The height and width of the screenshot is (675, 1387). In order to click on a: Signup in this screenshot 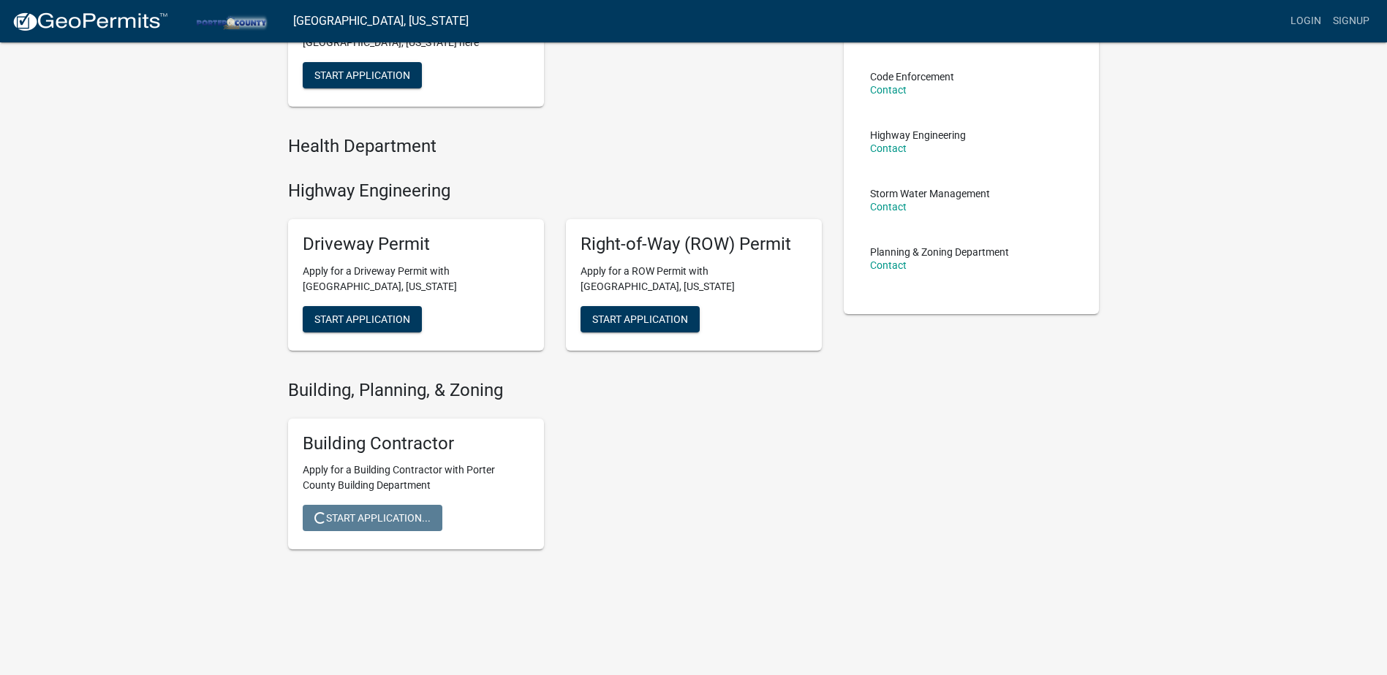, I will do `click(1351, 21)`.